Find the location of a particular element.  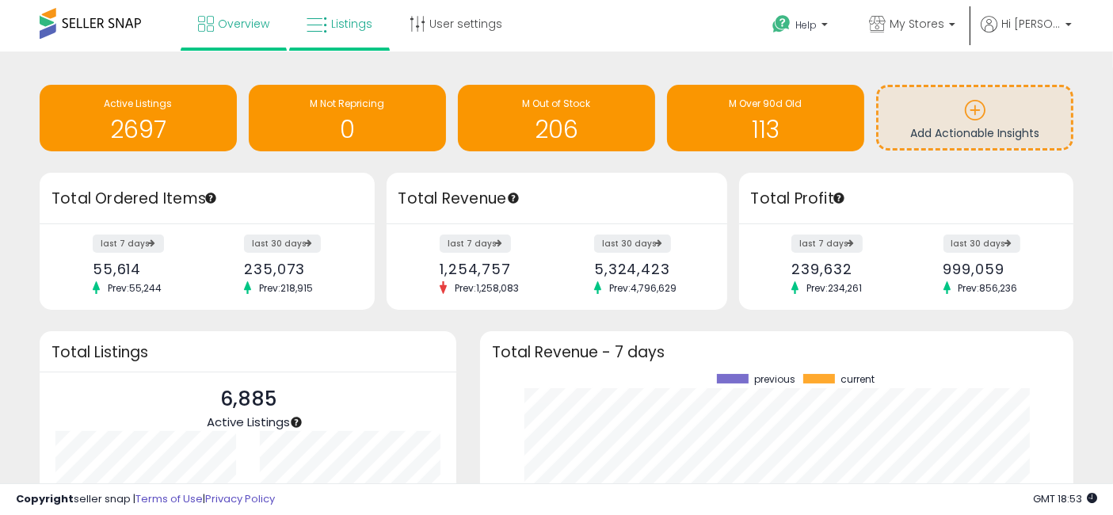

h3: Total Revenue is located at coordinates (557, 199).